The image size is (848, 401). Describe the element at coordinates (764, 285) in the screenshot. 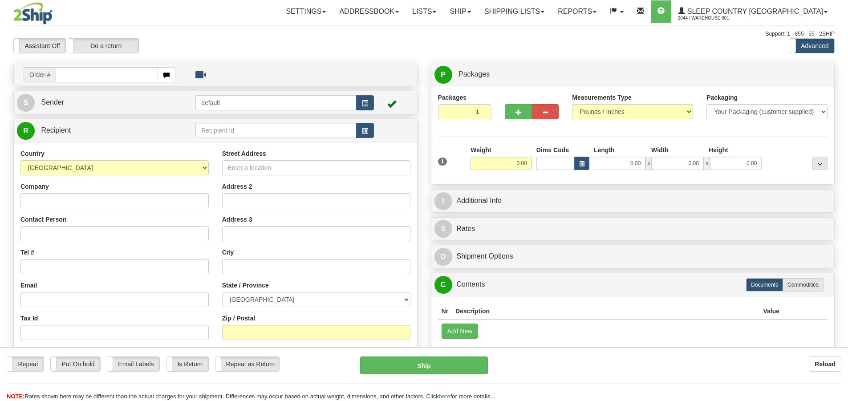

I see `label: Documents` at that location.